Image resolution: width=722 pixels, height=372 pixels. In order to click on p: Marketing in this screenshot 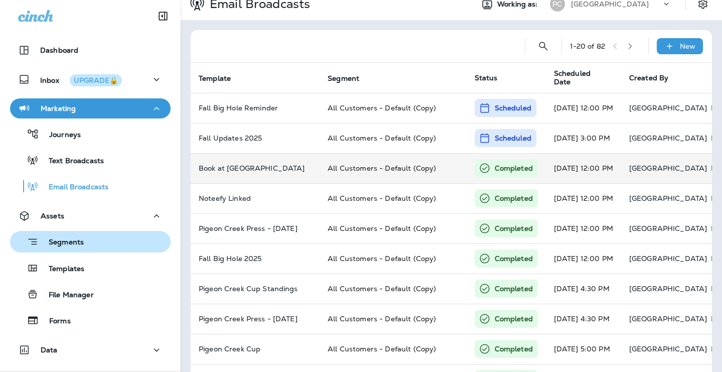, I will do `click(58, 108)`.